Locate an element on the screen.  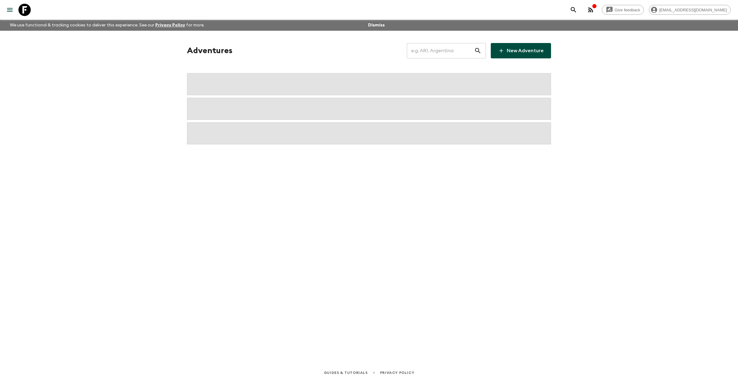
p: We use functional & tracking cookies to deliver this experience. See our for more. is located at coordinates (107, 25).